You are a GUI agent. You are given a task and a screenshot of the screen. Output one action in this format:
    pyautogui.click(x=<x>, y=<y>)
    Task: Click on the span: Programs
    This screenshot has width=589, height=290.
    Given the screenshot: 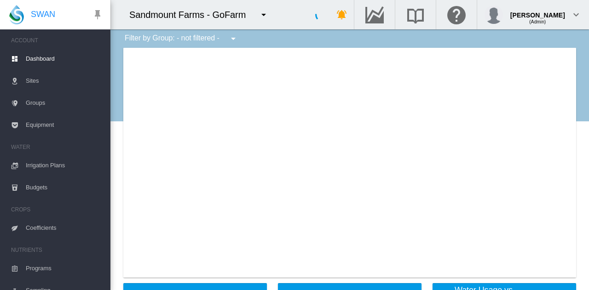 What is the action you would take?
    pyautogui.click(x=64, y=269)
    